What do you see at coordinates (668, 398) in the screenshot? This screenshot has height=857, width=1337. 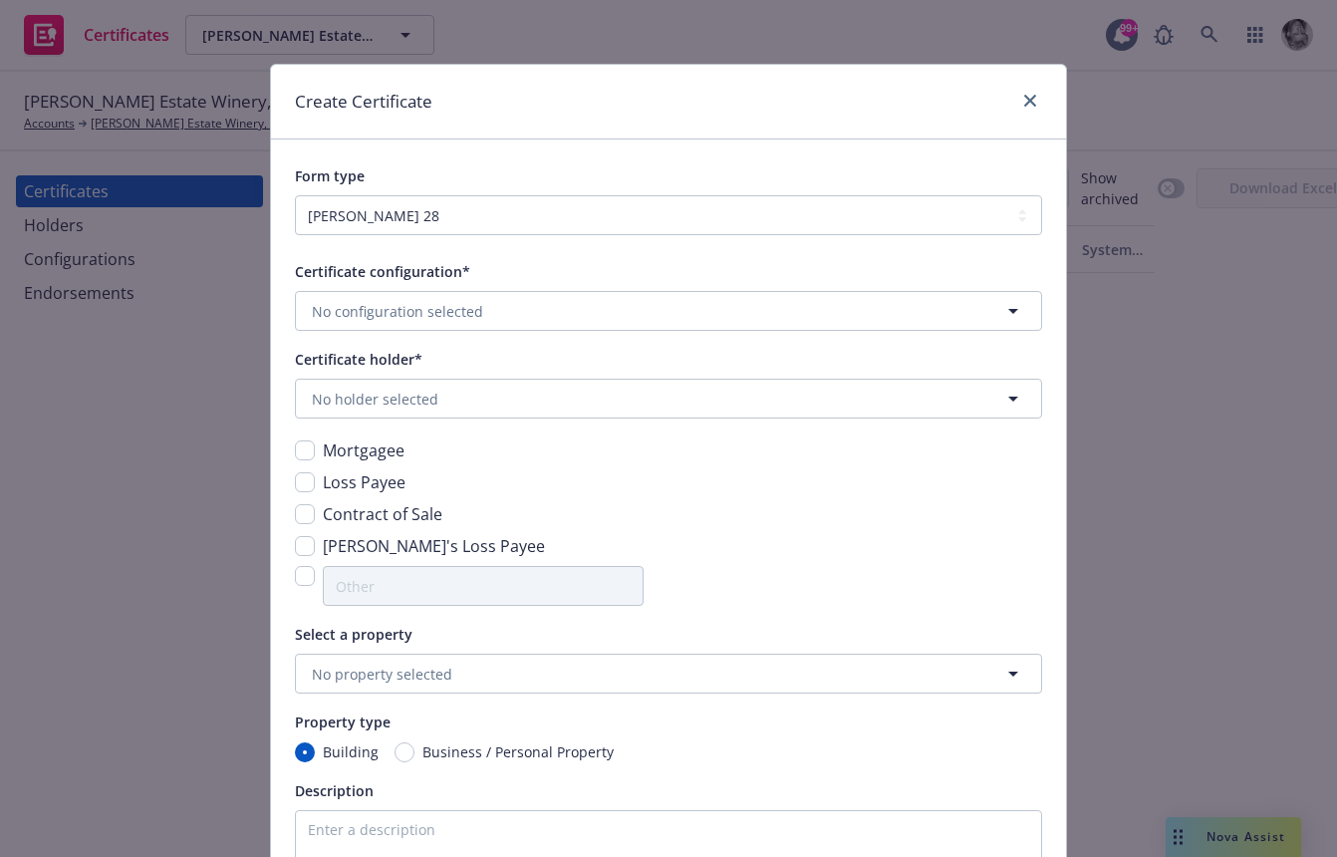 I see `button: No holder selected` at bounding box center [668, 398].